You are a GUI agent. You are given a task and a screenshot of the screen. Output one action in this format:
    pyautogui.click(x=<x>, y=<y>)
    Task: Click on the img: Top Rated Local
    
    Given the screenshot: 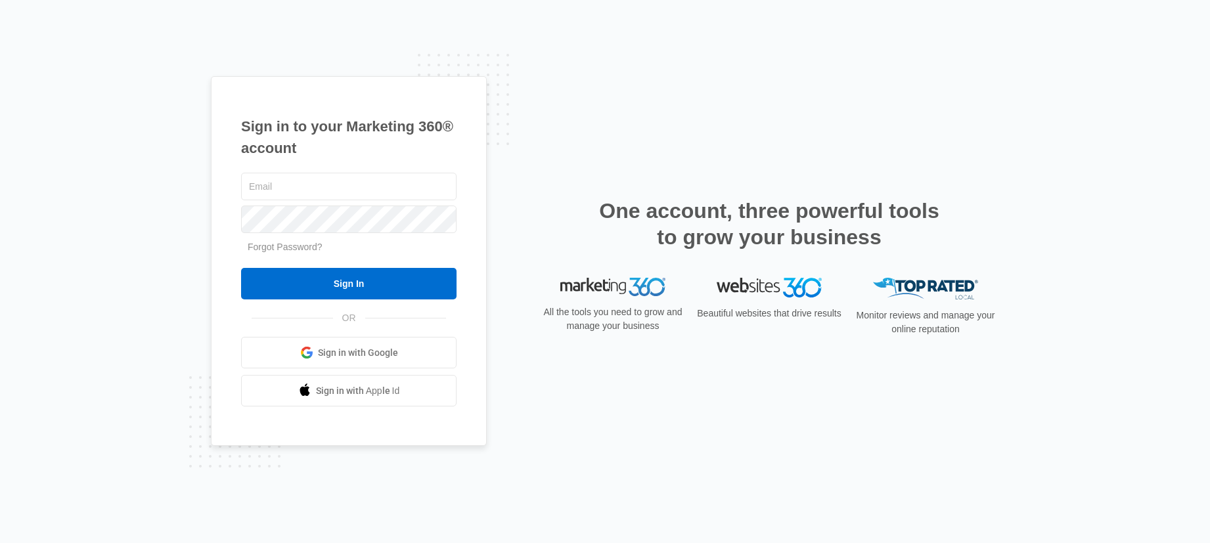 What is the action you would take?
    pyautogui.click(x=925, y=288)
    